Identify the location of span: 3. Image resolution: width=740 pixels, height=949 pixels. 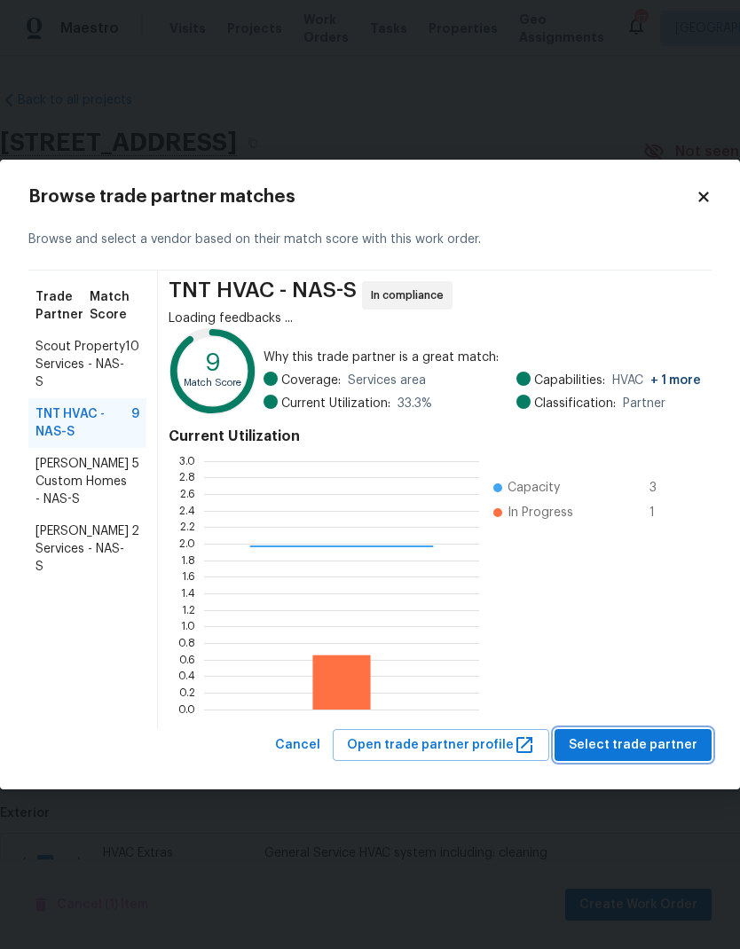
(663, 488).